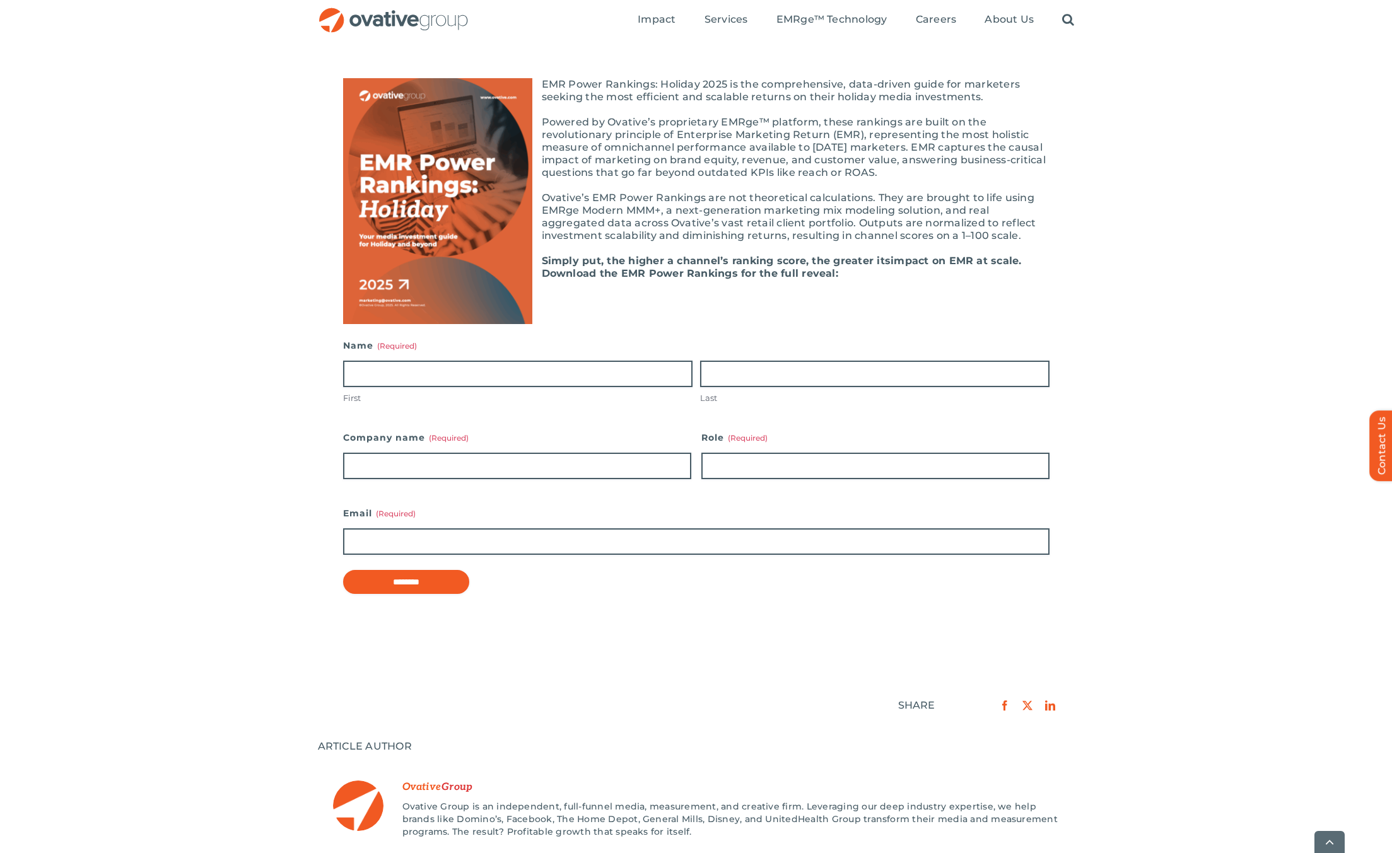  Describe the element at coordinates (657, 20) in the screenshot. I see `span: Impact` at that location.